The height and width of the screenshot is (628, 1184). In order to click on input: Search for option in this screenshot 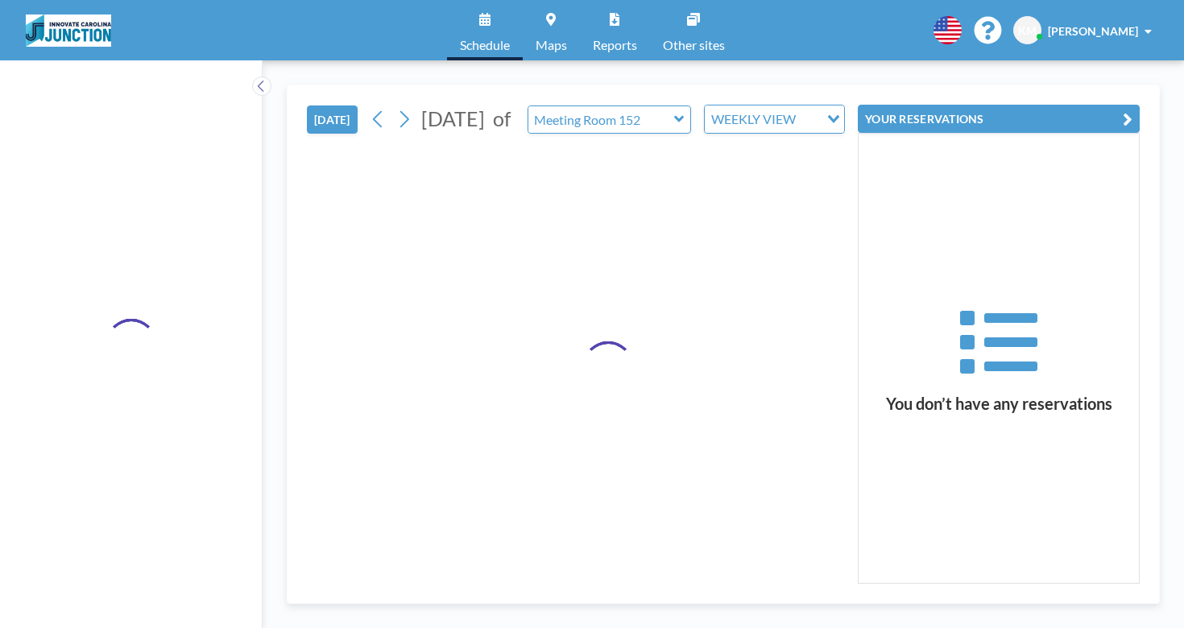, I will do `click(809, 119)`.